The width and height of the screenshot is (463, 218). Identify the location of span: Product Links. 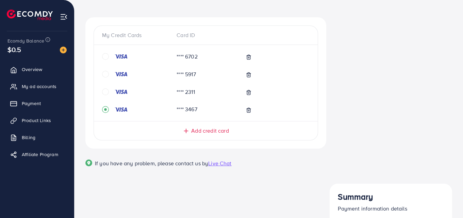
(36, 120).